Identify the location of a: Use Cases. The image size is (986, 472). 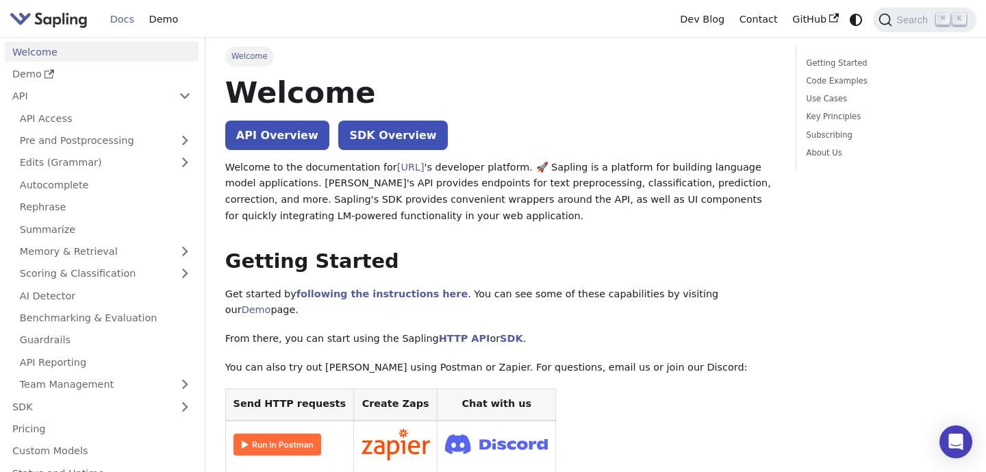
(884, 99).